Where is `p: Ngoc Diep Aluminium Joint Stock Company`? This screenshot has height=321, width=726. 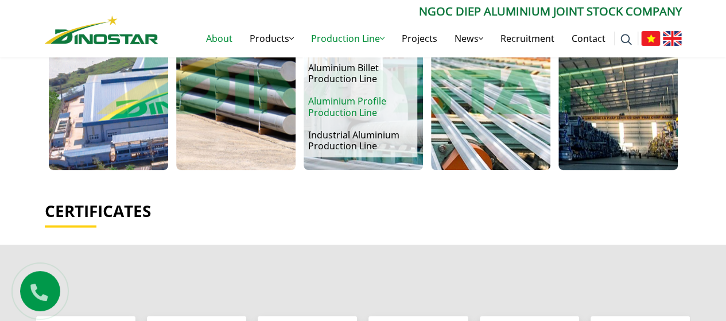
p: Ngoc Diep Aluminium Joint Stock Company is located at coordinates (420, 11).